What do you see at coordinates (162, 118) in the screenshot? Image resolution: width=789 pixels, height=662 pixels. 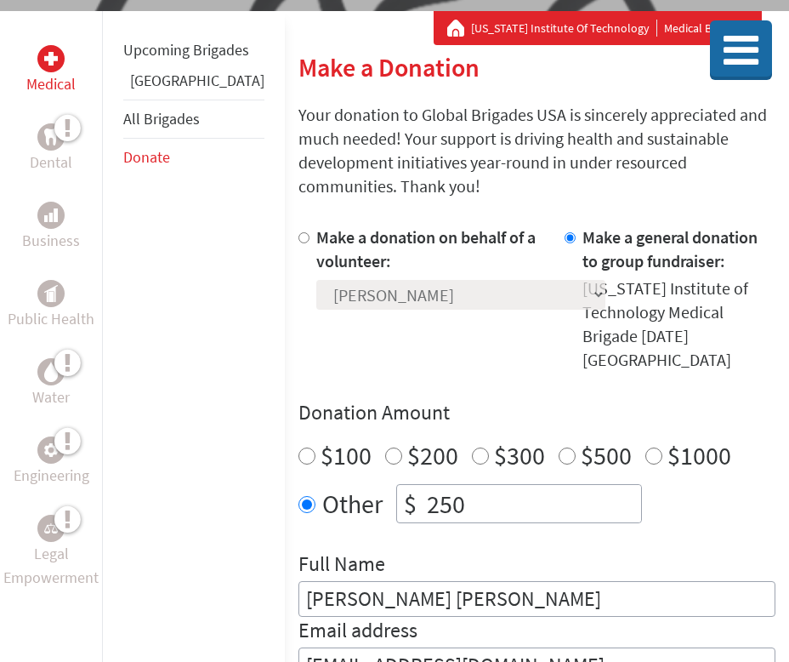 I see `a: All Brigades` at bounding box center [162, 118].